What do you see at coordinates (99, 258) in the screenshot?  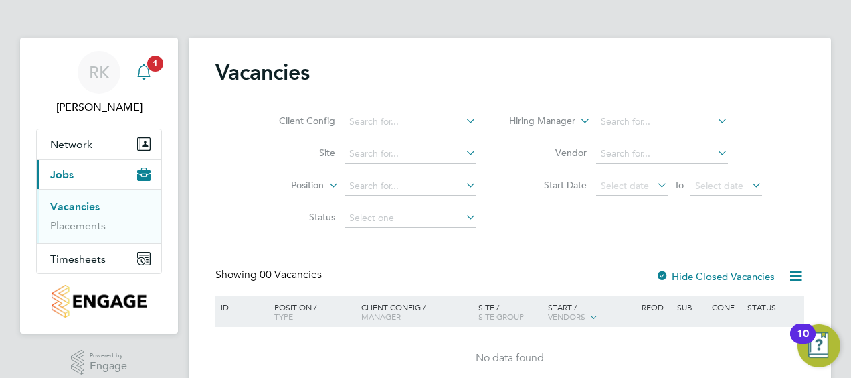 I see `button: Timesheets` at bounding box center [99, 258].